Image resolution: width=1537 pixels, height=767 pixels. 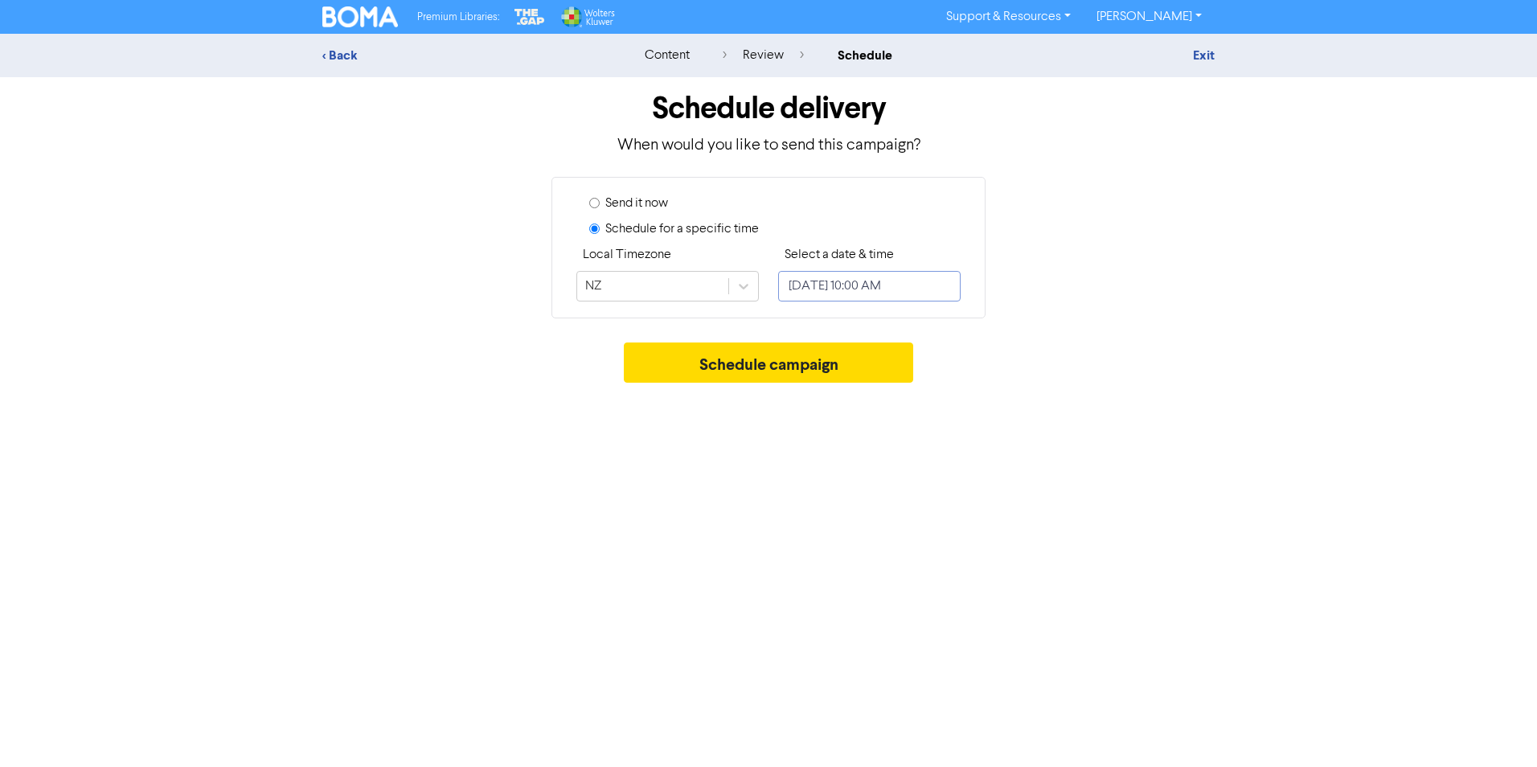 What do you see at coordinates (593, 286) in the screenshot?
I see `div: NZ` at bounding box center [593, 286].